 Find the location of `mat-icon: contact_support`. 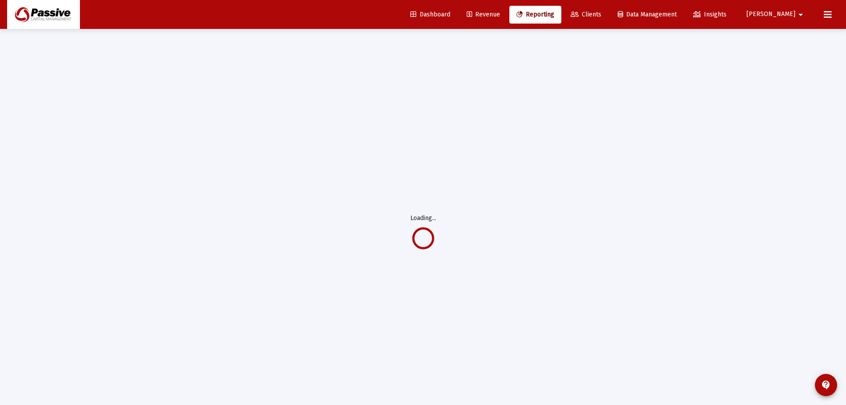

mat-icon: contact_support is located at coordinates (826, 385).